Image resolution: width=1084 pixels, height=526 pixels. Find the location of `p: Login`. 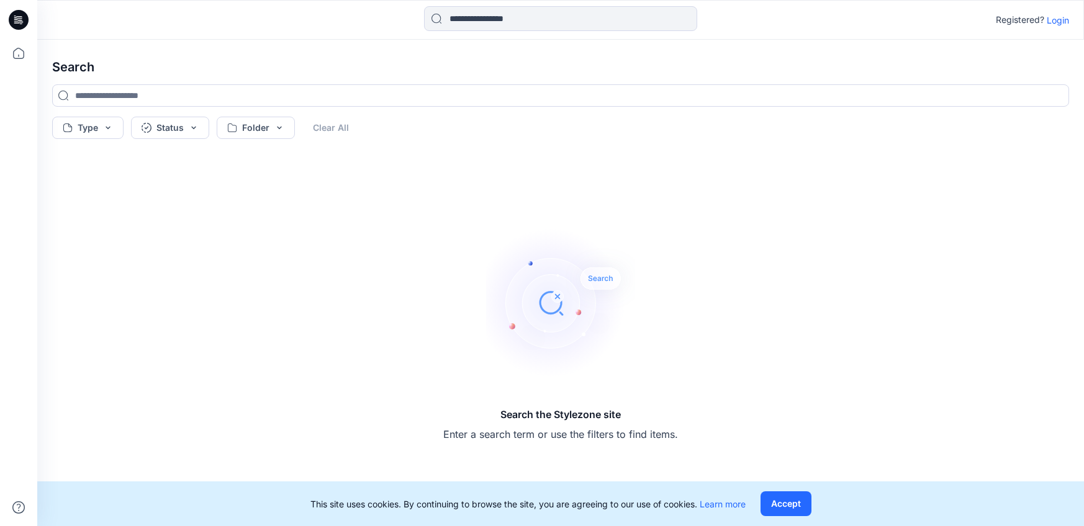

p: Login is located at coordinates (1057, 20).